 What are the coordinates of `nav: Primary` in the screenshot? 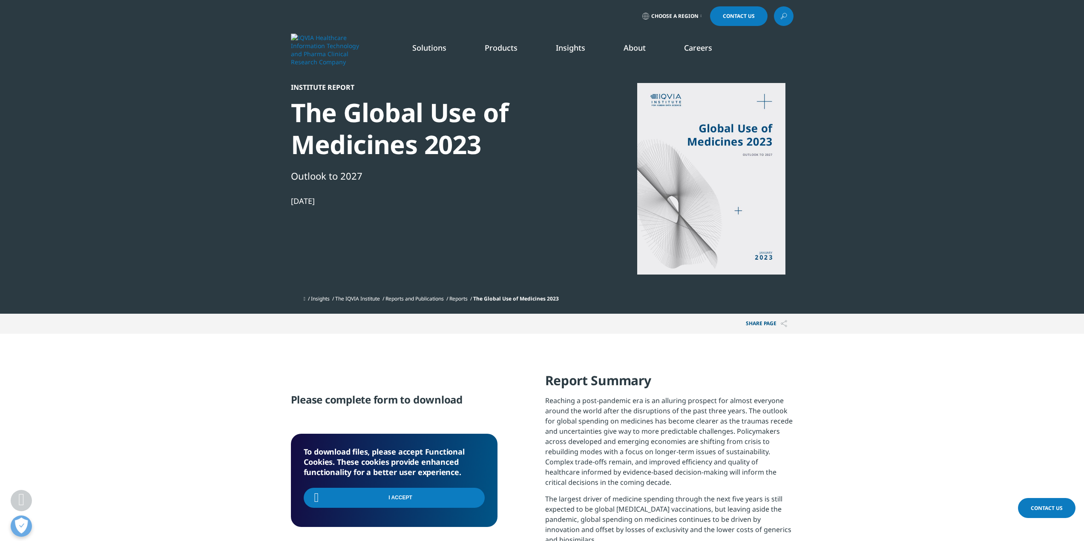 It's located at (578, 50).